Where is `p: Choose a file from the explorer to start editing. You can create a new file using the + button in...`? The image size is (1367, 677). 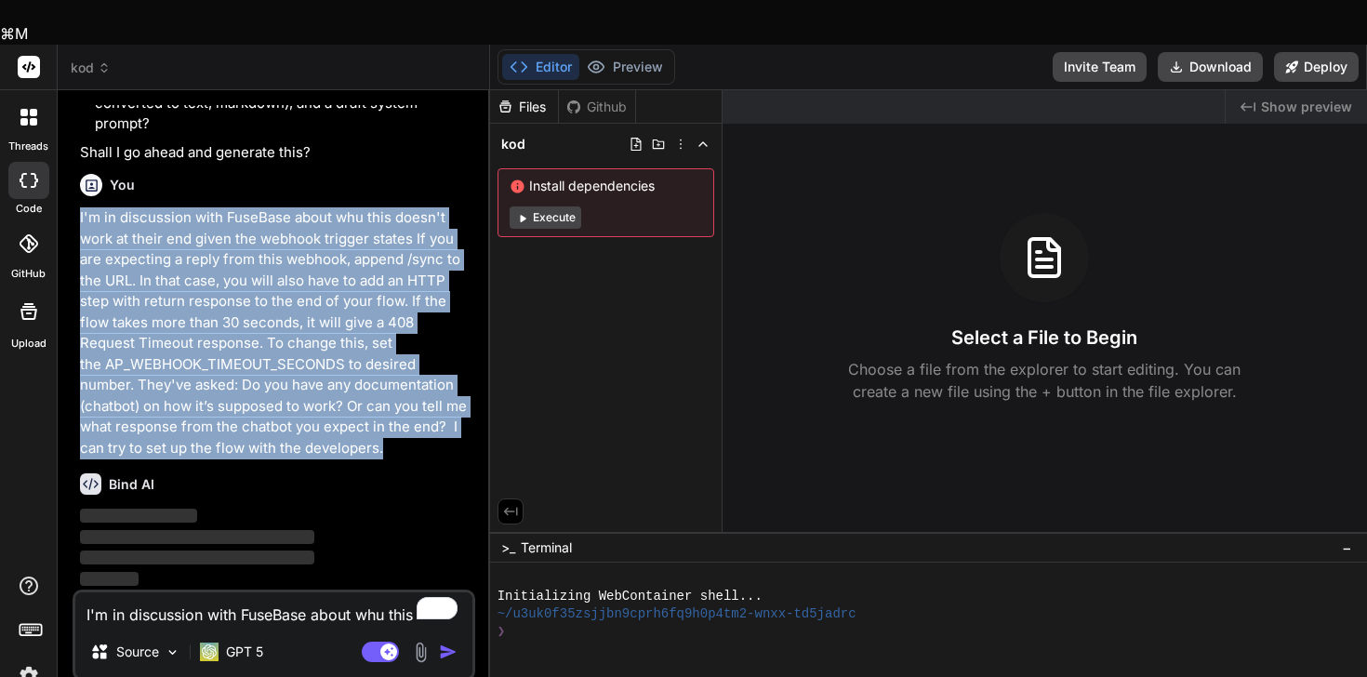
p: Choose a file from the explorer to start editing. You can create a new file using the + button in... is located at coordinates (1044, 380).